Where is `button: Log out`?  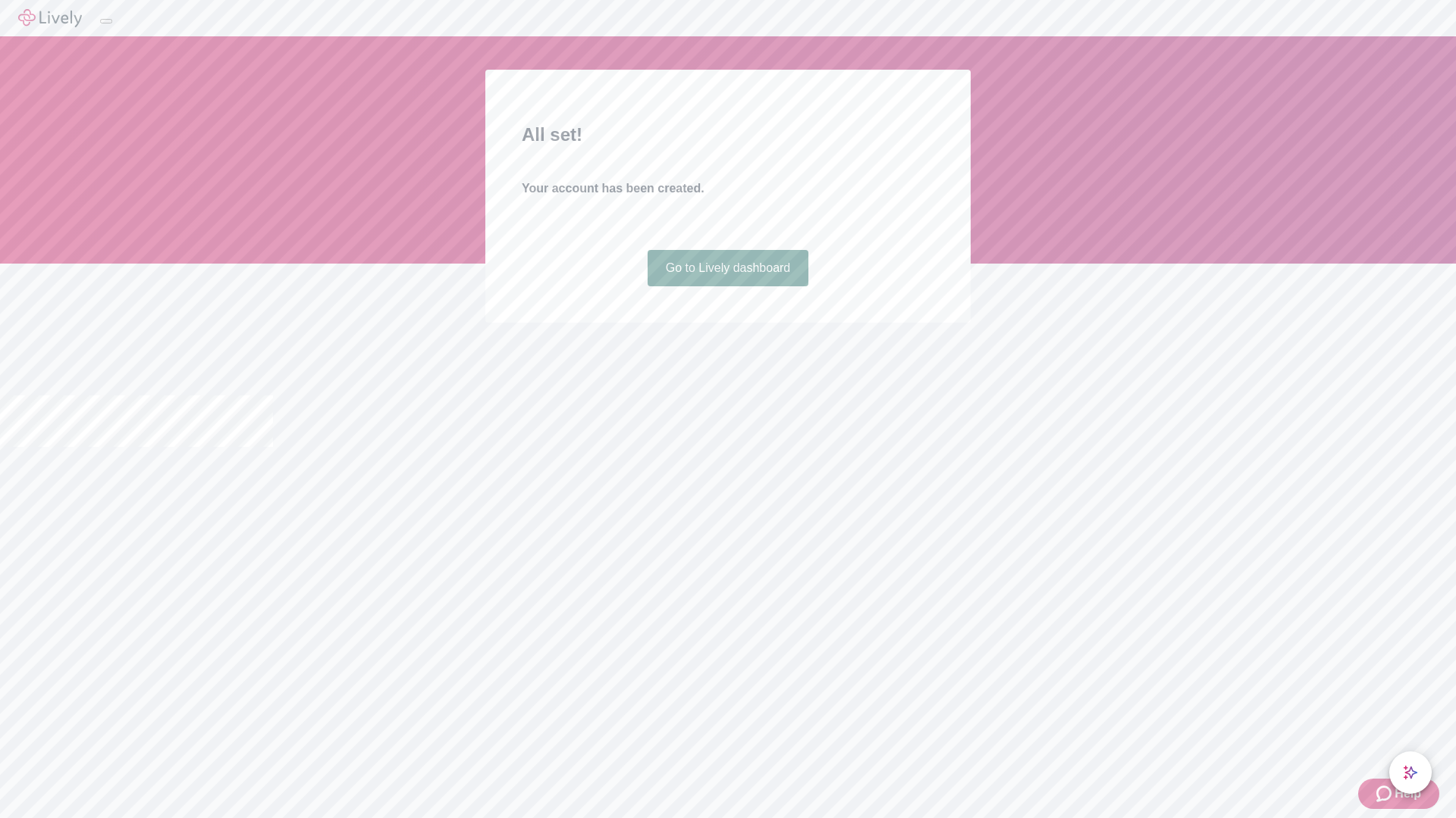
button: Log out is located at coordinates (106, 21).